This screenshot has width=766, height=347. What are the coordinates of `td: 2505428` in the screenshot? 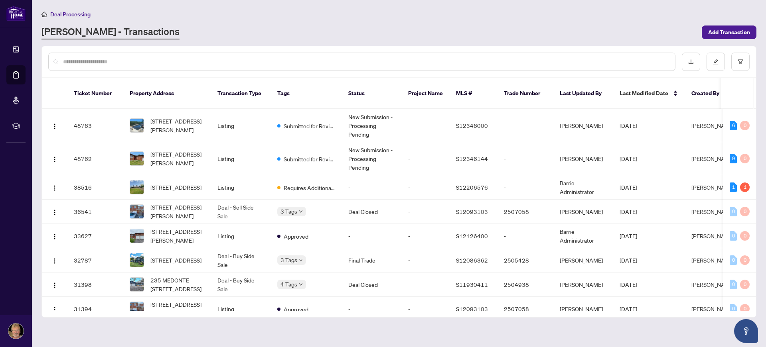 It's located at (525, 260).